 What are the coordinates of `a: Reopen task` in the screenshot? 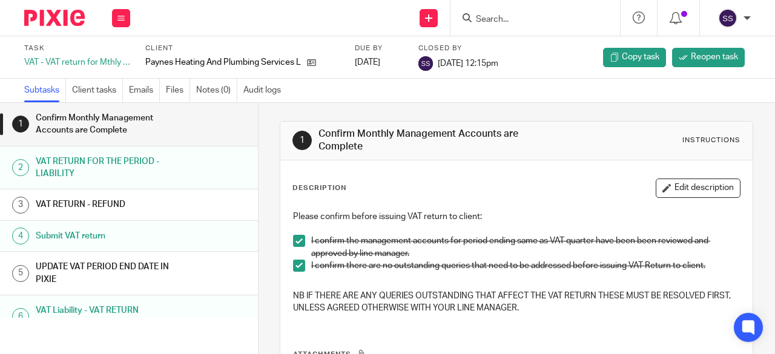 It's located at (708, 57).